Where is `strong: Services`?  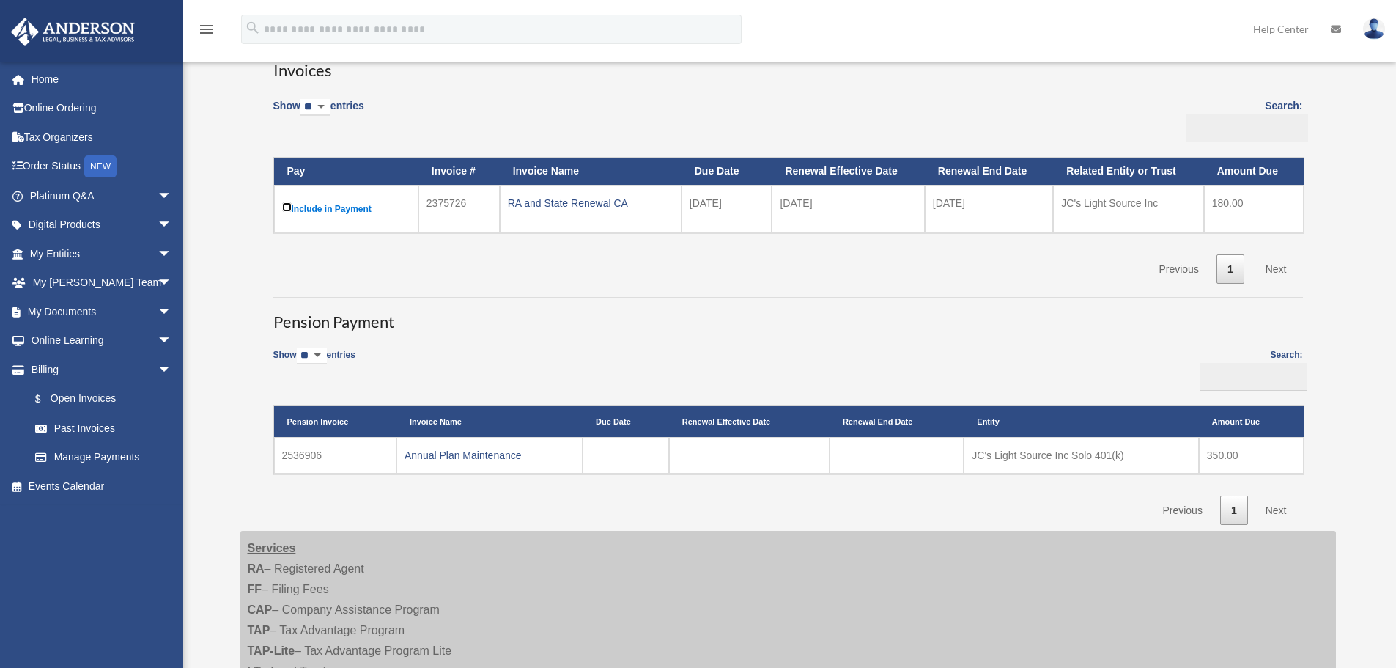
strong: Services is located at coordinates (272, 547).